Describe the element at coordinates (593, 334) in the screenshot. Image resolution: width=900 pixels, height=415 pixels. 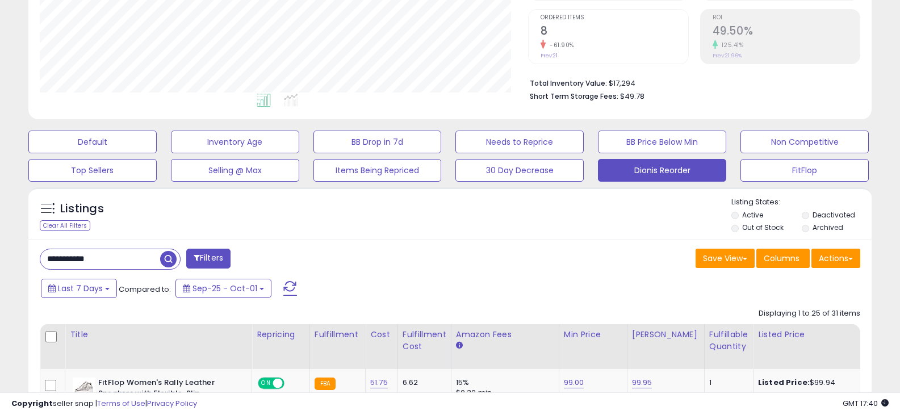
I see `div: Min Price` at that location.